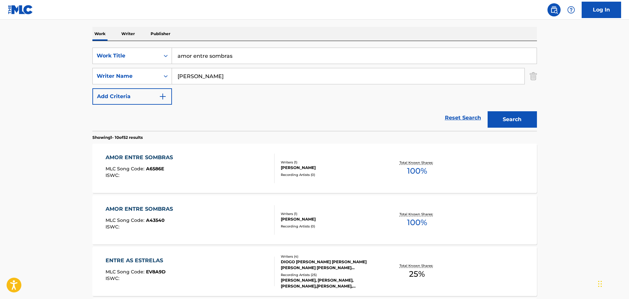  What do you see at coordinates (132, 97) in the screenshot?
I see `button: Add Criteria` at bounding box center [132, 97].